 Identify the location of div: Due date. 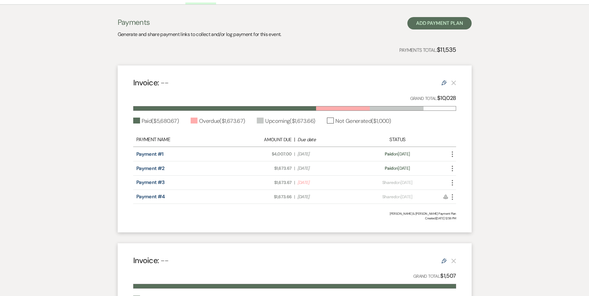
(326, 140).